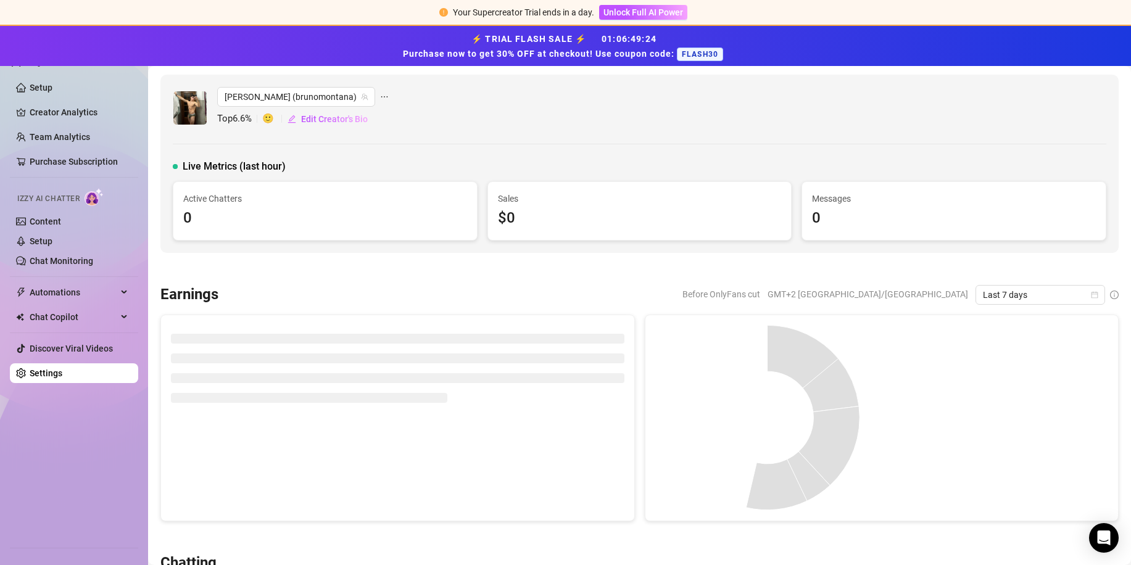 Image resolution: width=1131 pixels, height=565 pixels. What do you see at coordinates (640, 199) in the screenshot?
I see `span: Sales` at bounding box center [640, 199].